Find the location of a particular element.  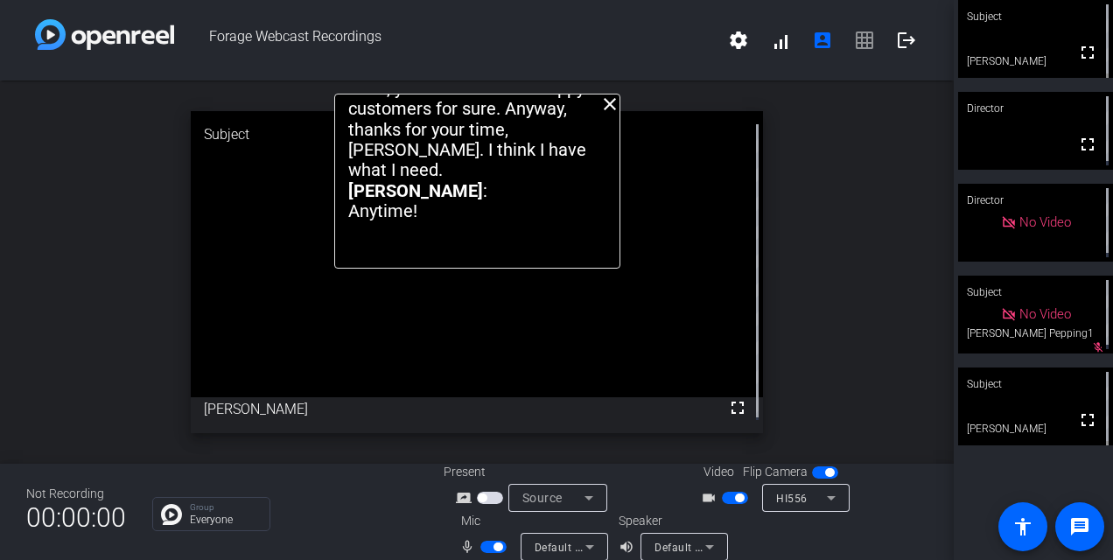

mat-icon: mic_none is located at coordinates (470, 547).